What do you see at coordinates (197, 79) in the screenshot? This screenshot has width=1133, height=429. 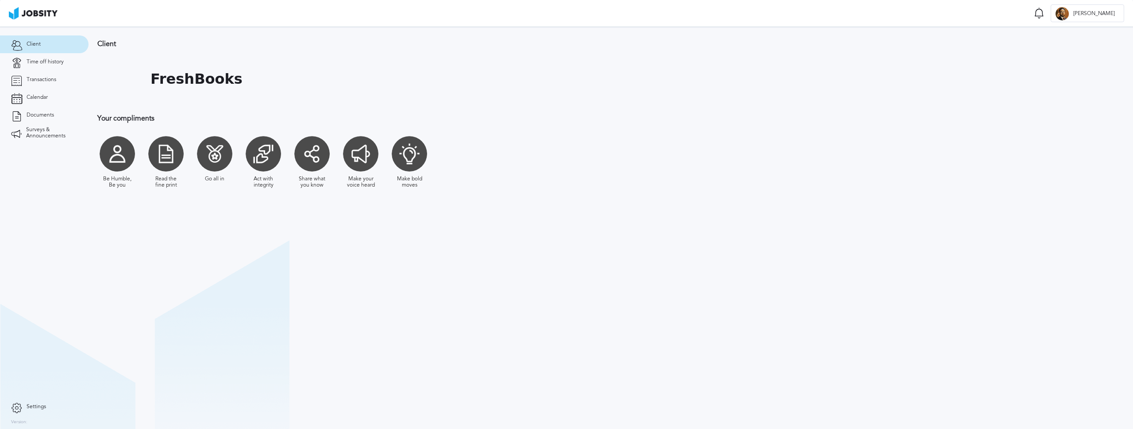 I see `h1: FreshBooks` at bounding box center [197, 79].